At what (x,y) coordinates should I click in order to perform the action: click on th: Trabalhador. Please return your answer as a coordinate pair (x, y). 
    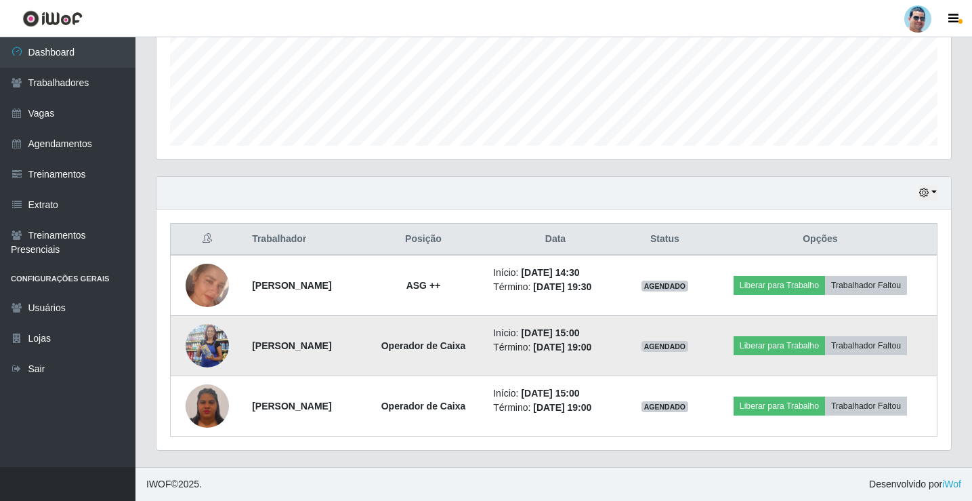
    Looking at the image, I should click on (303, 239).